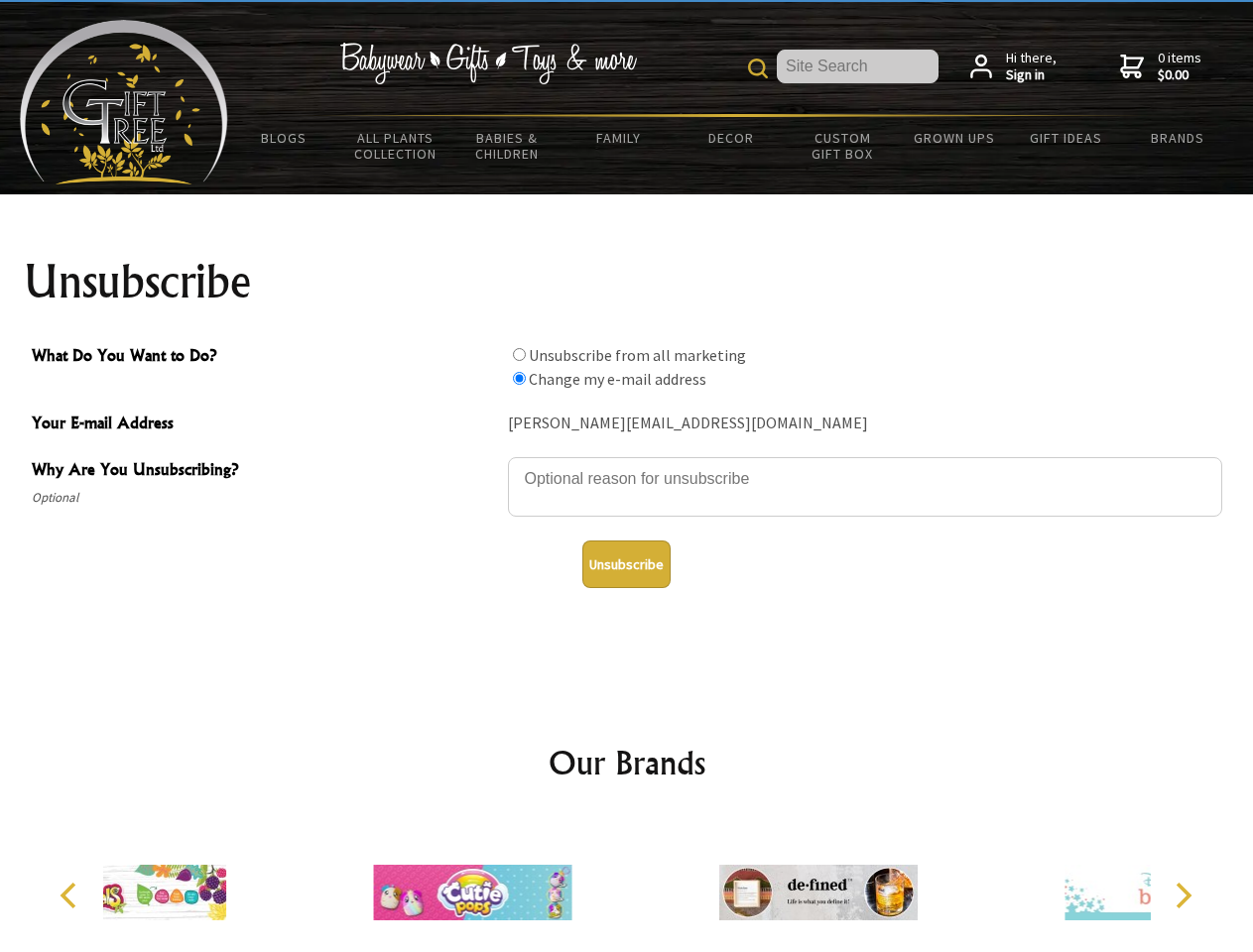  I want to click on a: BLOGS, so click(284, 138).